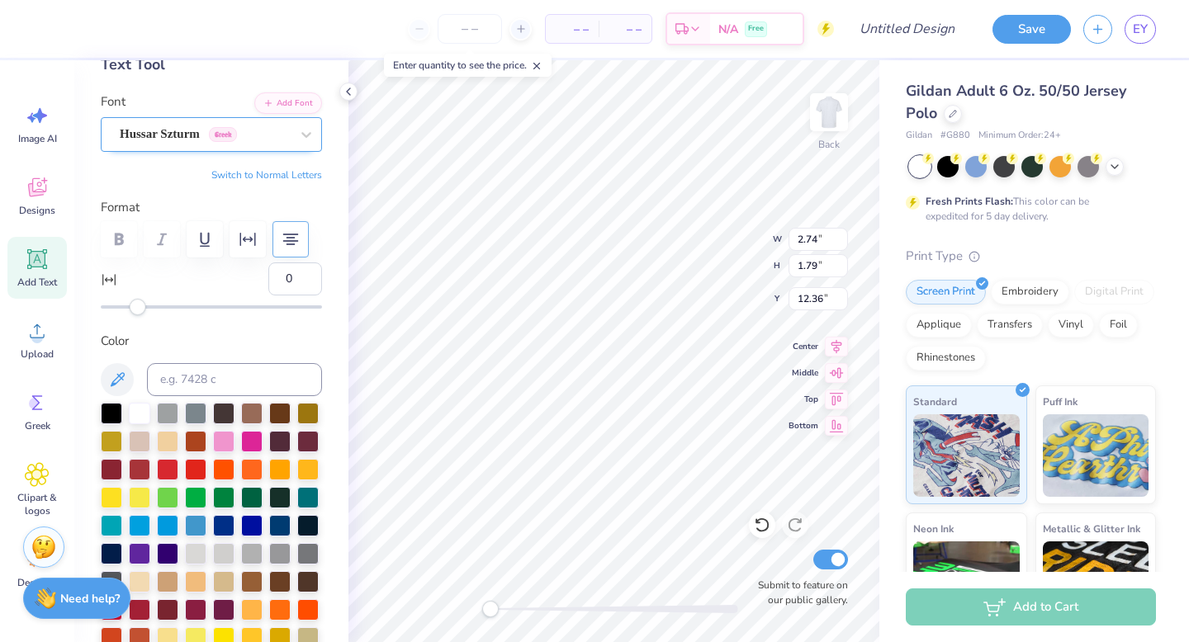 The height and width of the screenshot is (642, 1189). What do you see at coordinates (211, 64) in the screenshot?
I see `div: Text Tool` at bounding box center [211, 64].